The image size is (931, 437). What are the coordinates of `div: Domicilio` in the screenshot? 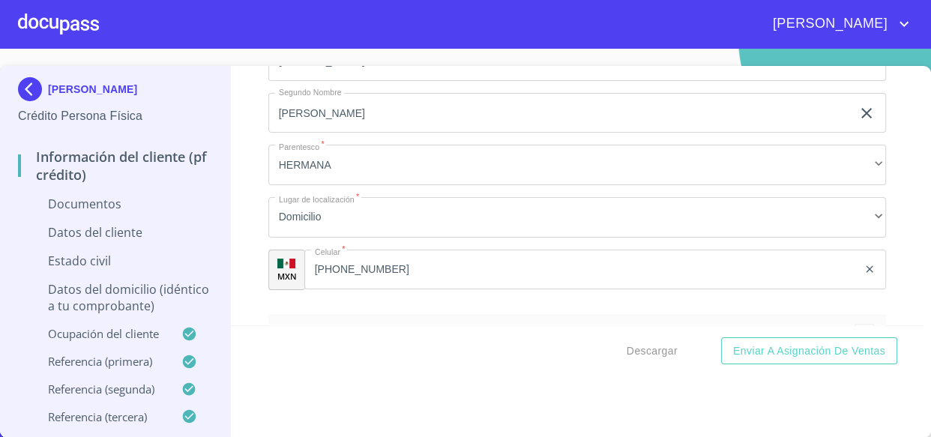 It's located at (577, 217).